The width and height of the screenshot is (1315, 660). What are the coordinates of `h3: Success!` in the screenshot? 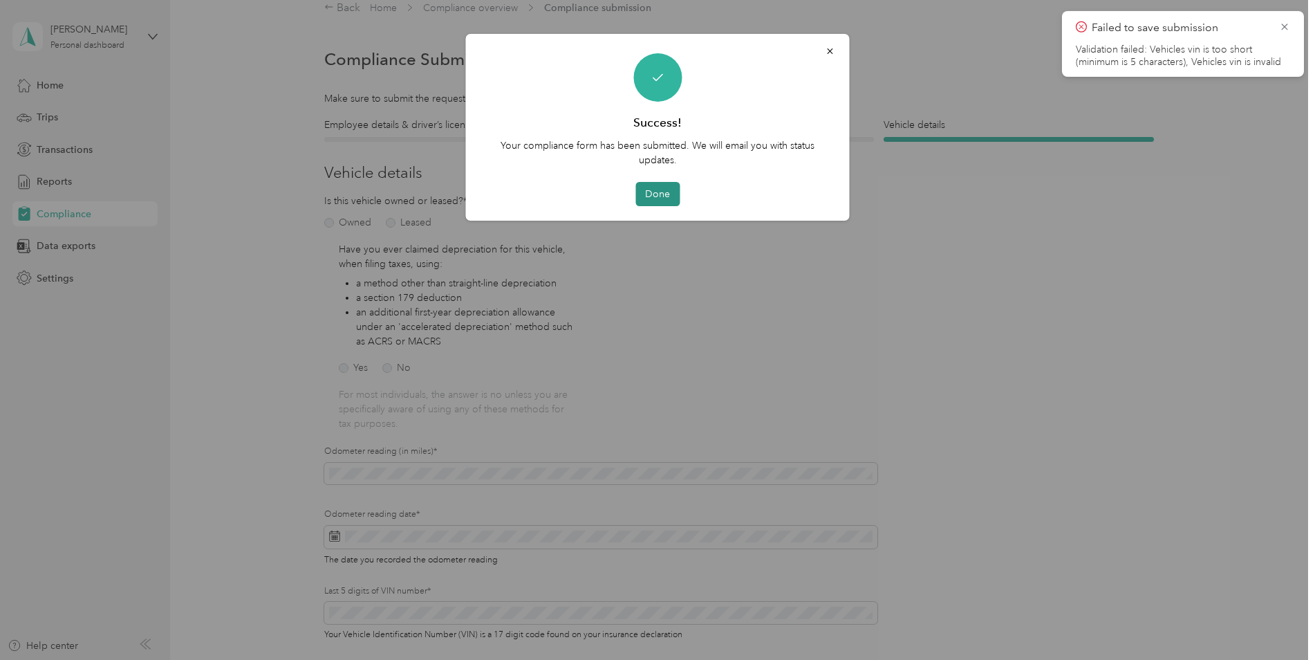 It's located at (658, 122).